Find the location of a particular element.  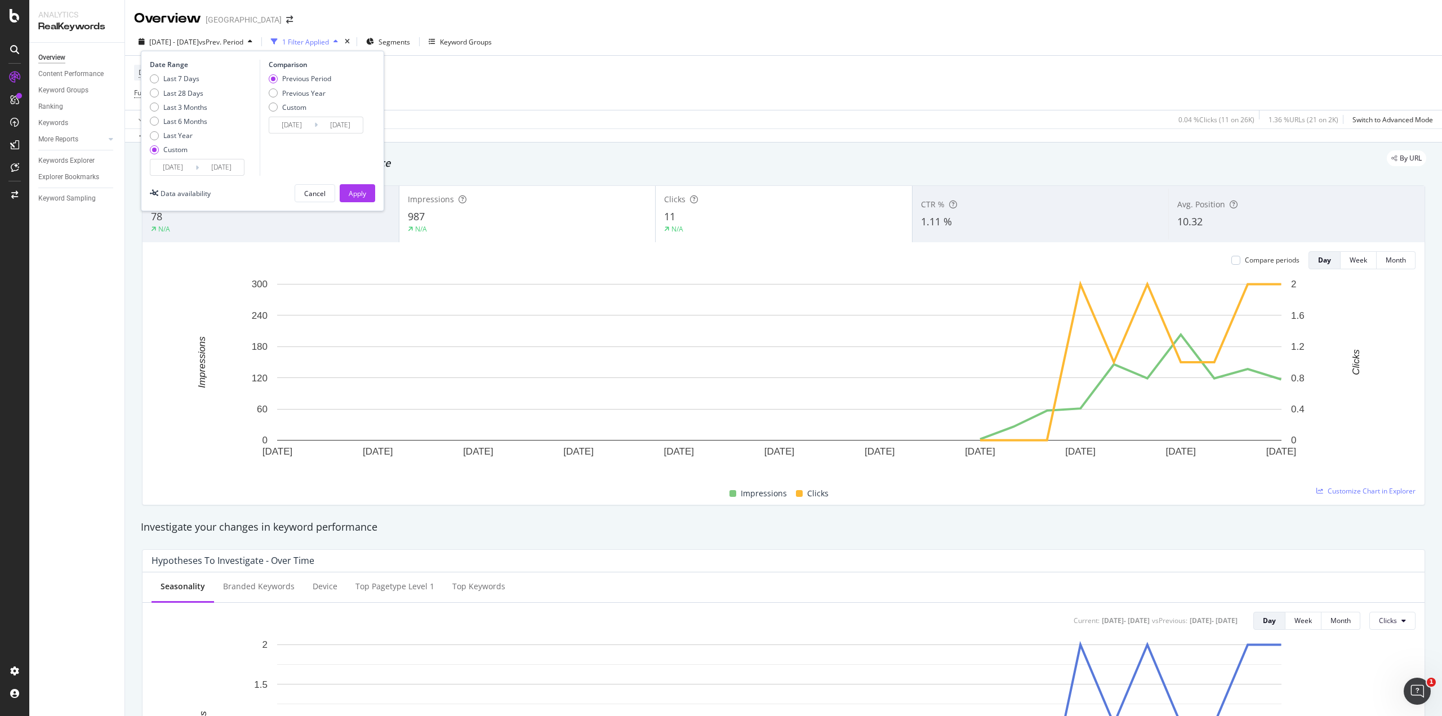

svg: A chart. is located at coordinates (779, 376).